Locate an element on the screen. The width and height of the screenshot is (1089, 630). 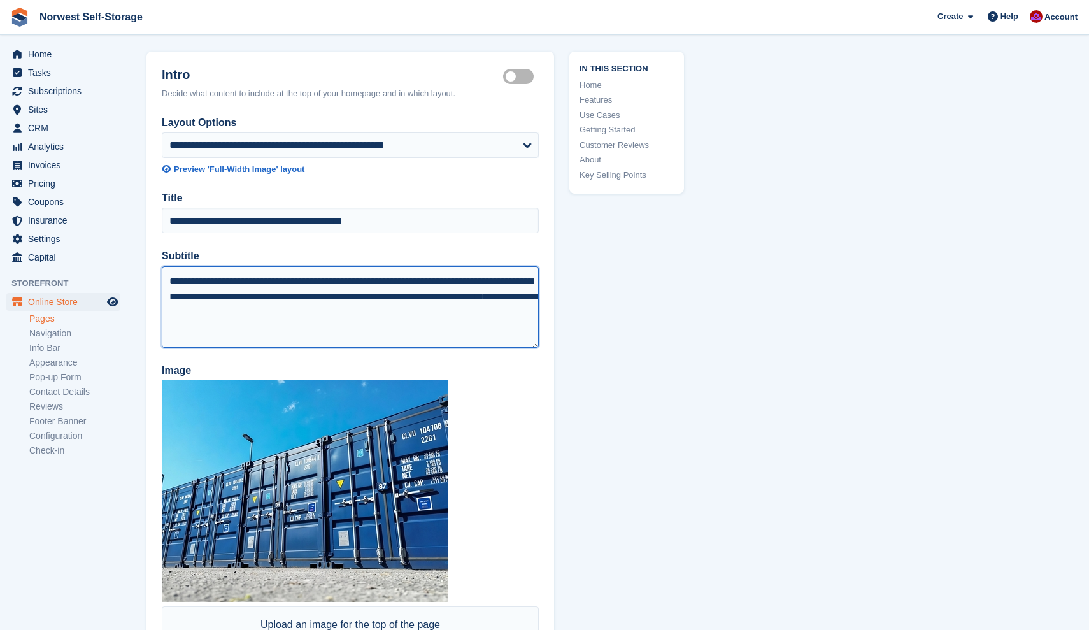
a: Preview 'Full-Width Image' layout is located at coordinates (350, 169).